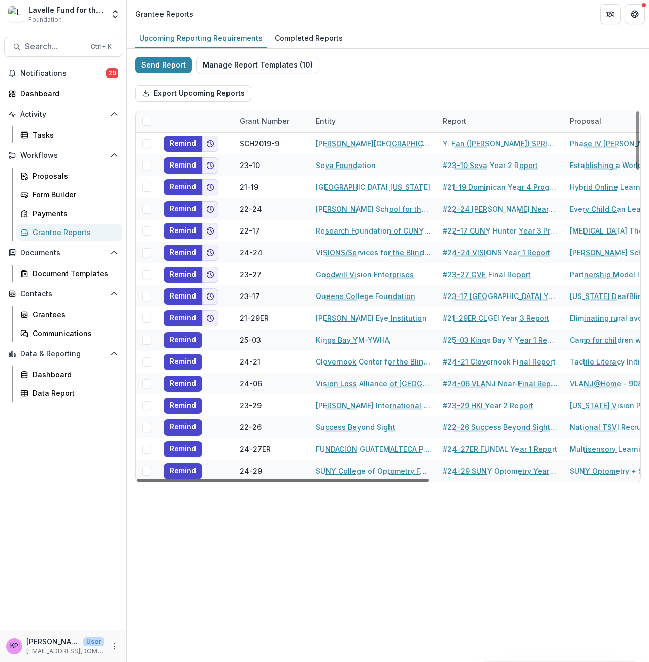 Image resolution: width=649 pixels, height=662 pixels. What do you see at coordinates (63, 73) in the screenshot?
I see `button: Notifications29` at bounding box center [63, 73].